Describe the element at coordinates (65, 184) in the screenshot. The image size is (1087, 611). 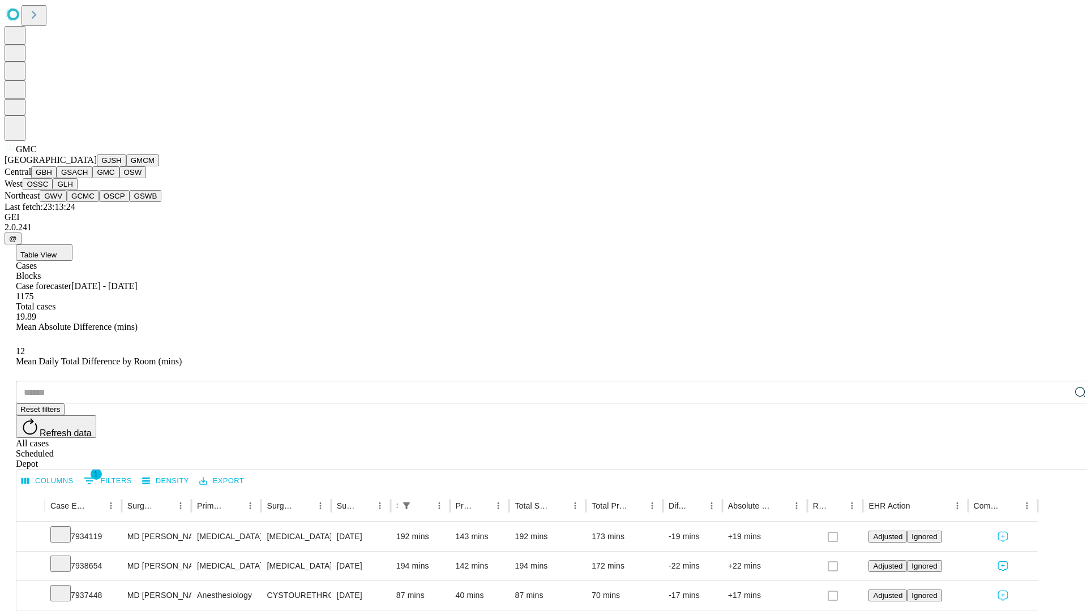
I see `button: GLH` at that location.